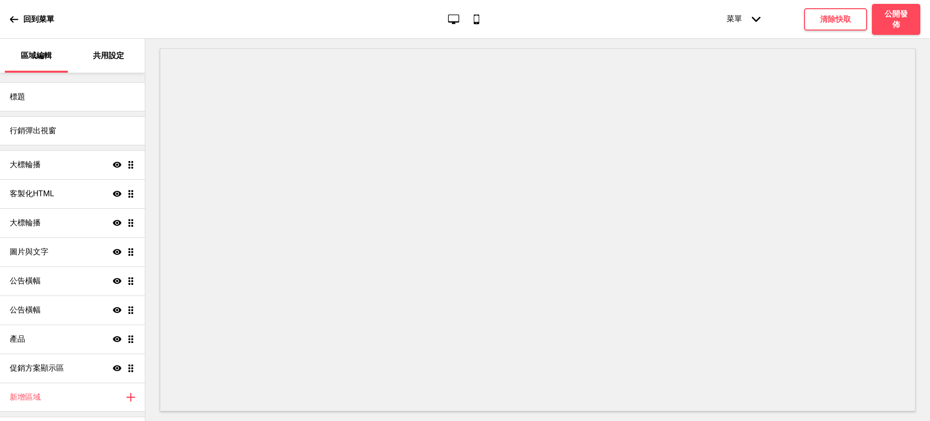 The height and width of the screenshot is (421, 930). Describe the element at coordinates (33, 131) in the screenshot. I see `h4: 行銷彈出視窗` at that location.